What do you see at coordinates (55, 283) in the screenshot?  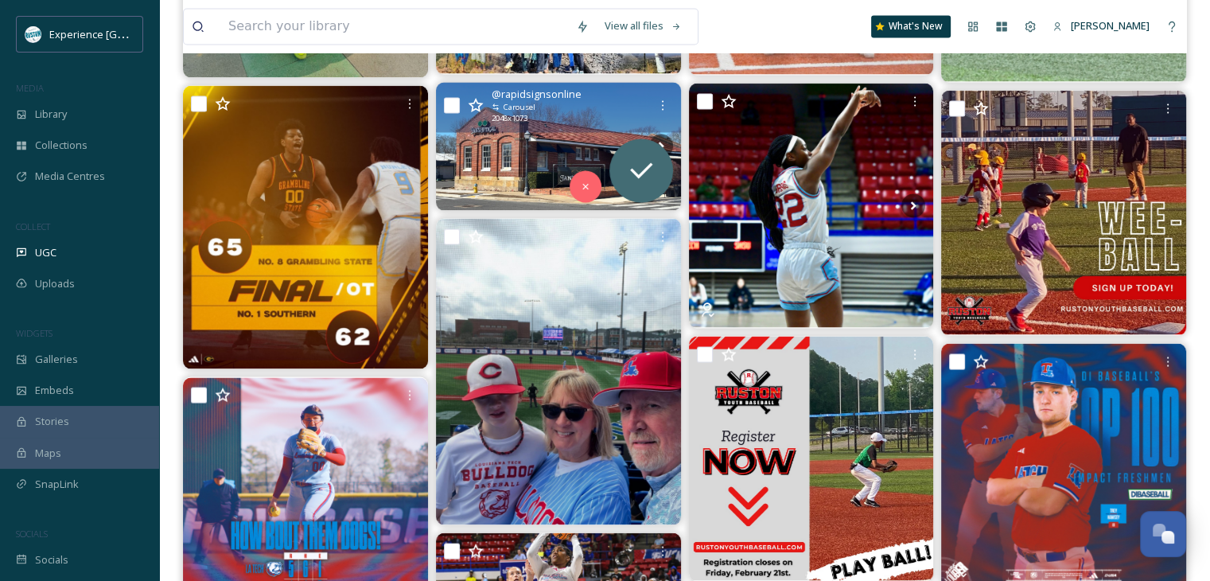 I see `span: Uploads` at bounding box center [55, 283].